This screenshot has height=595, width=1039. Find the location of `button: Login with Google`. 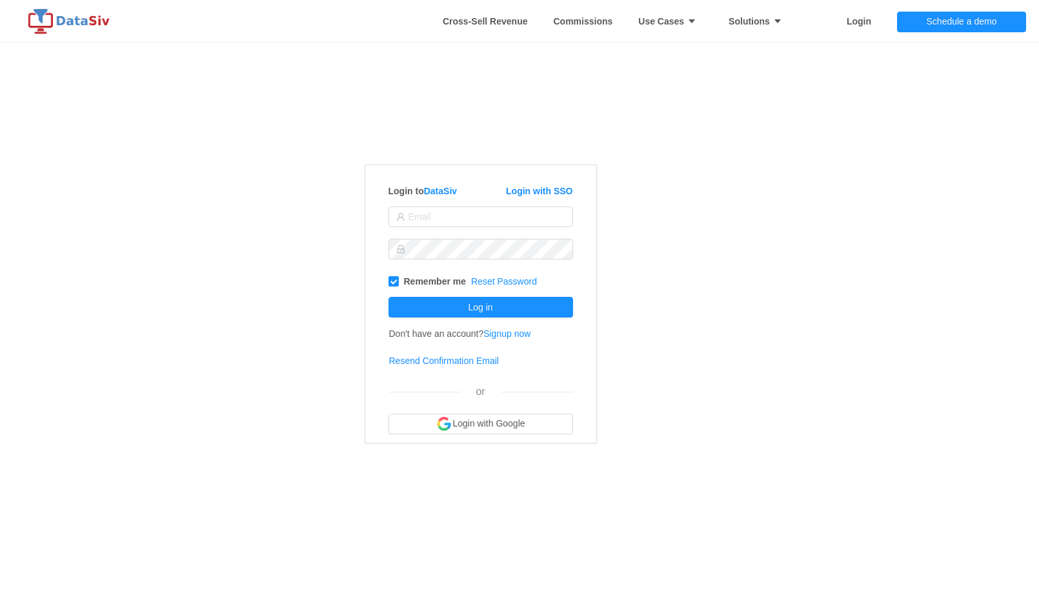

button: Login with Google is located at coordinates (481, 424).